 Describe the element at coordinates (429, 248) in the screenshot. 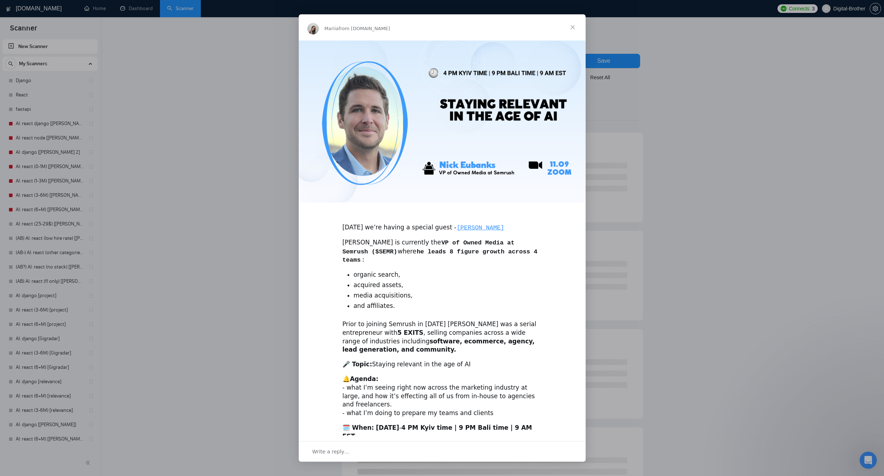

I see `code: VP of Owned Media at Semrush ($SEMR)` at that location.